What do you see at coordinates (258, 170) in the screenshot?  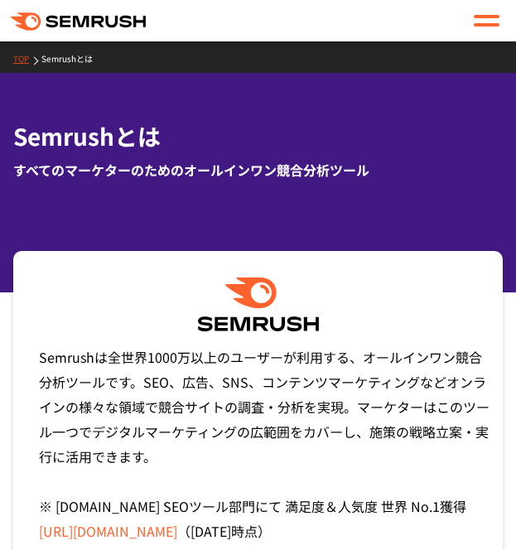 I see `div: すべてのマーケターのためのオールインワン競合分析ツール` at bounding box center [258, 170].